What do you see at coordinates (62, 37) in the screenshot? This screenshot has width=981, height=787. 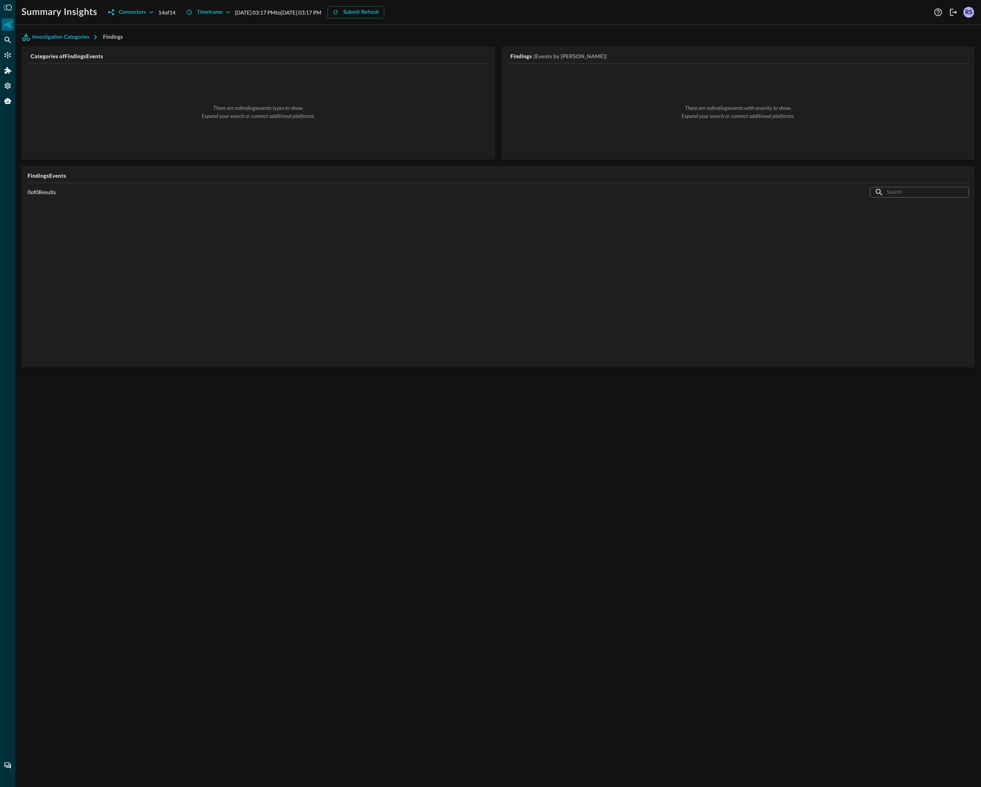 I see `button: Investigation Categories` at bounding box center [62, 37].